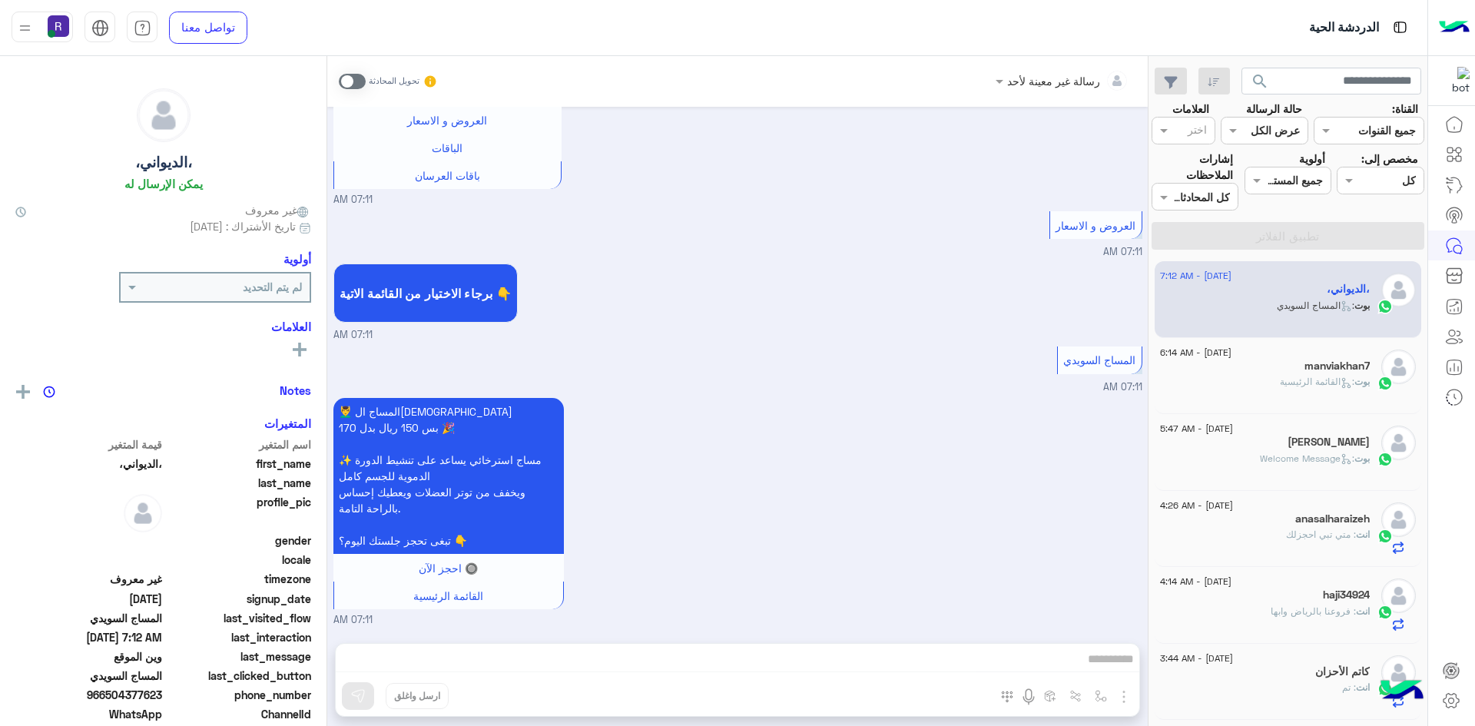 Image resolution: width=1475 pixels, height=726 pixels. I want to click on span: first_name, so click(238, 463).